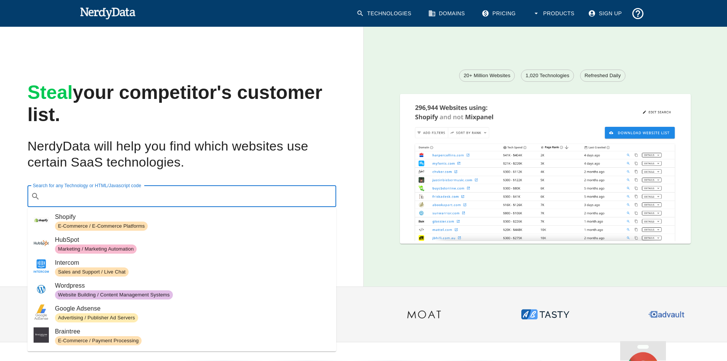 This screenshot has height=361, width=727. I want to click on img: a5e99983-4836-42b0-9869-162d78db7524.jpg, so click(41, 289).